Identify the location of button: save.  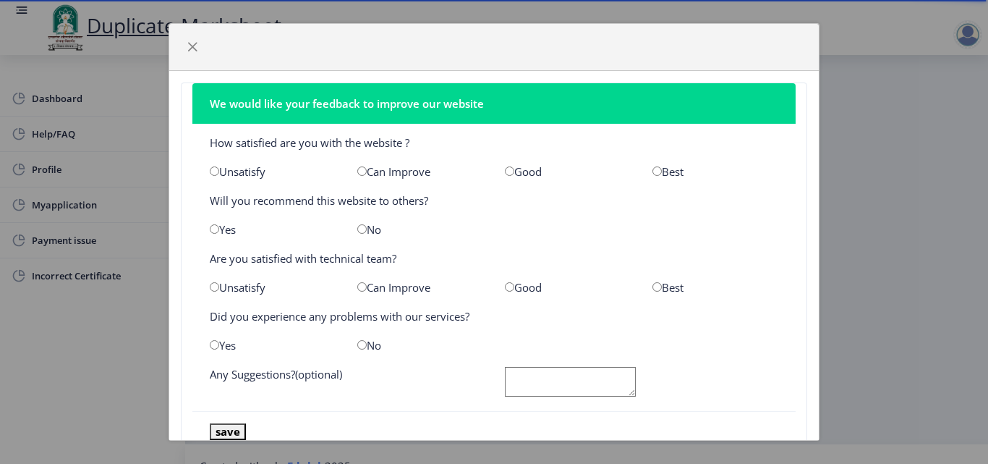
(228, 431).